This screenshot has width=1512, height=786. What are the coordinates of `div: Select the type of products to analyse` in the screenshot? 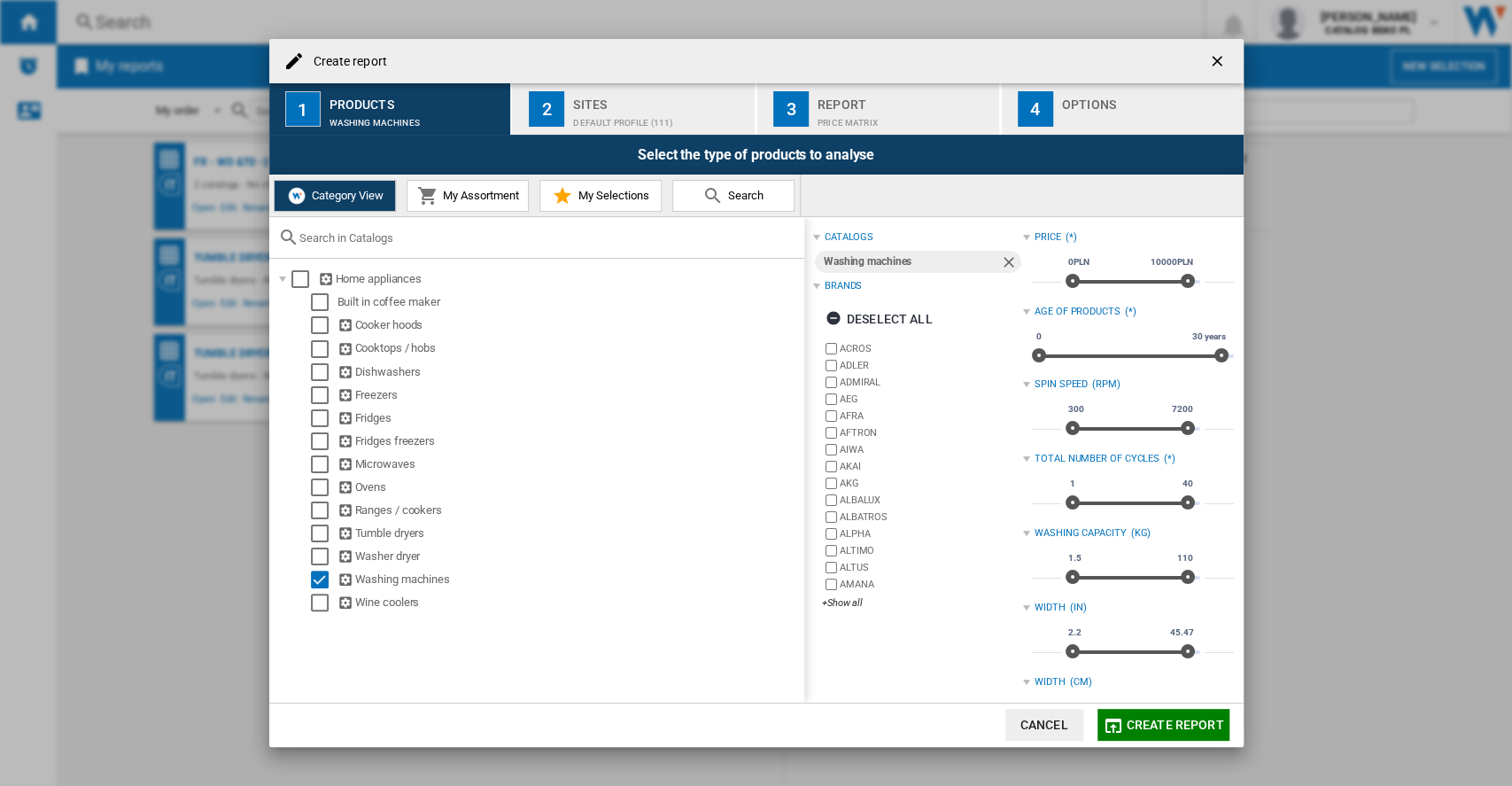 It's located at (757, 154).